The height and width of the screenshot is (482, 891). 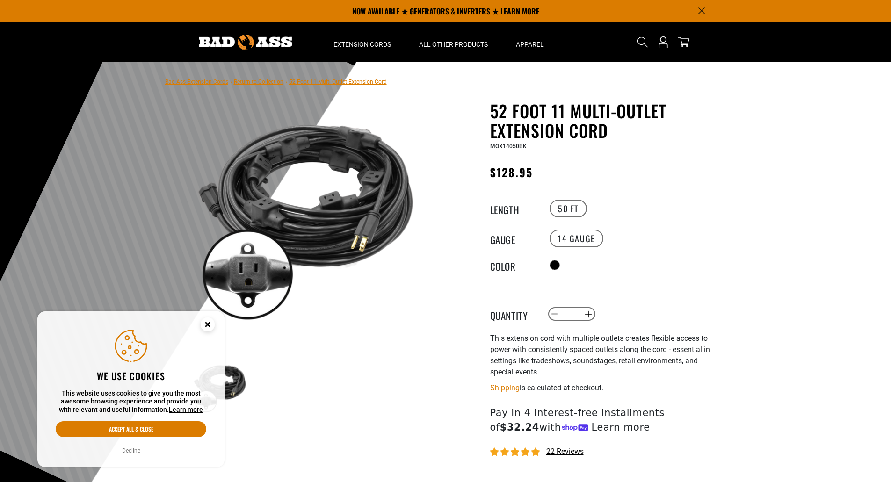 What do you see at coordinates (605, 121) in the screenshot?
I see `h1: 52 Foot 11 Multi-Outlet Extension Cord` at bounding box center [605, 121].